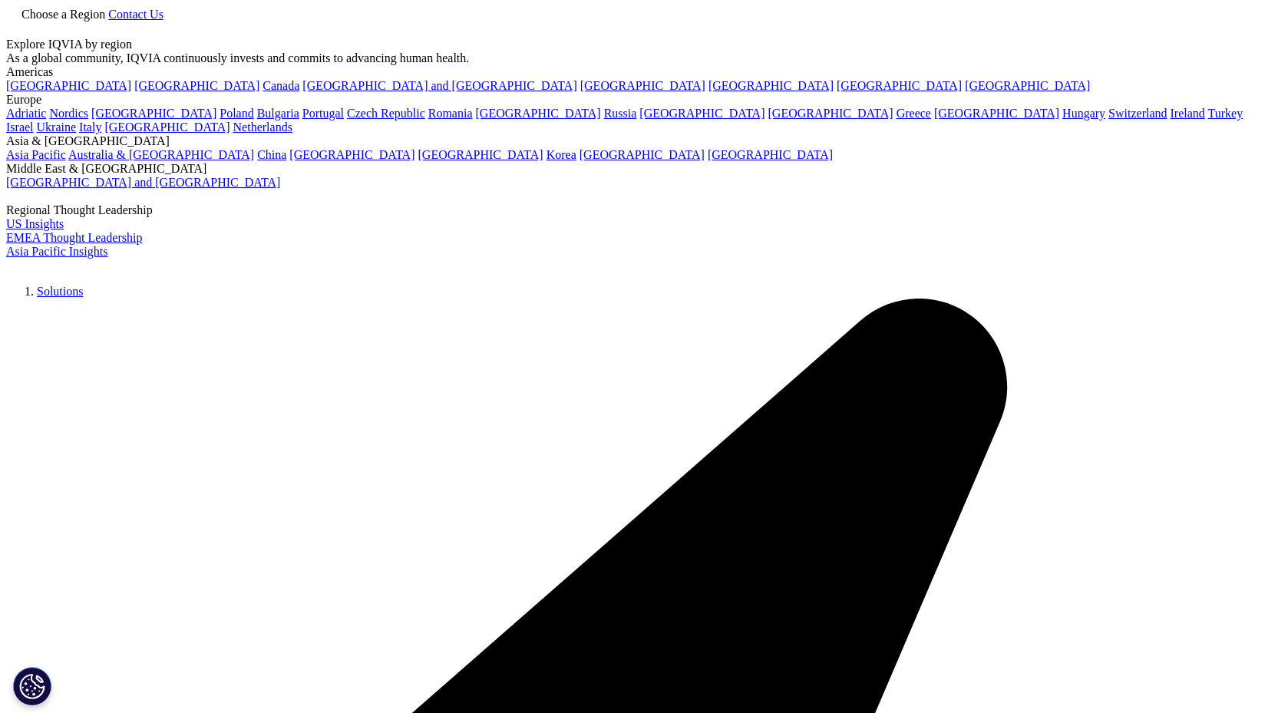 This screenshot has height=713, width=1278. I want to click on a: Hungary, so click(1084, 113).